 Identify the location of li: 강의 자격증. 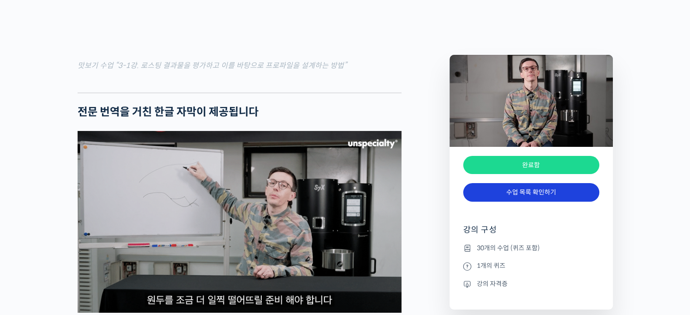
(531, 284).